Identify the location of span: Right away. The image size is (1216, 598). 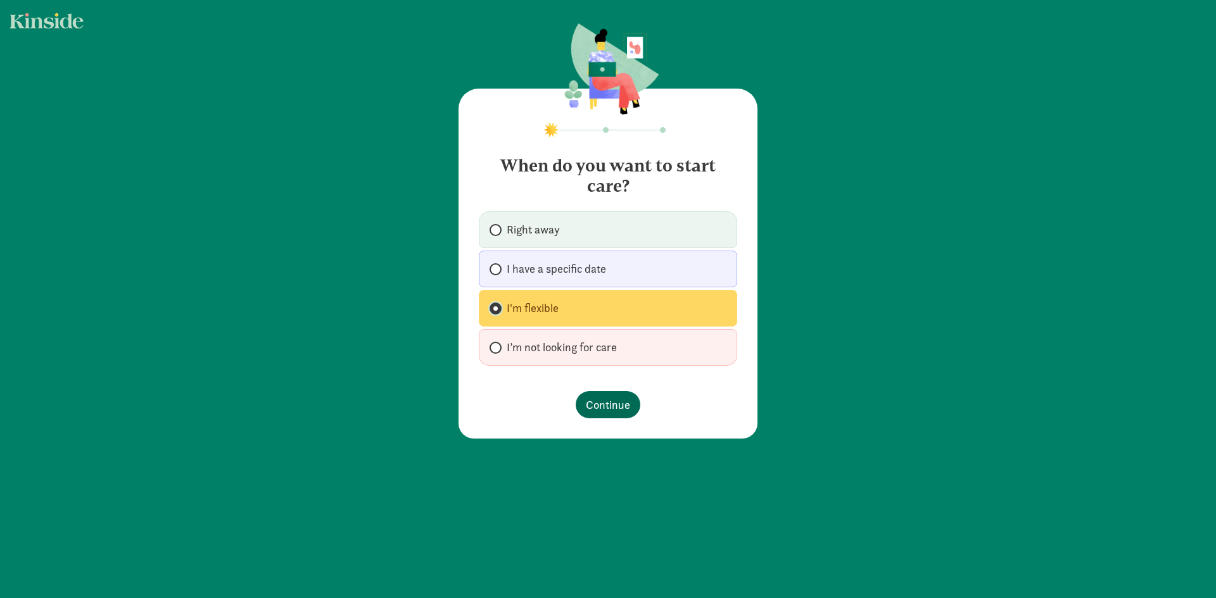
(533, 230).